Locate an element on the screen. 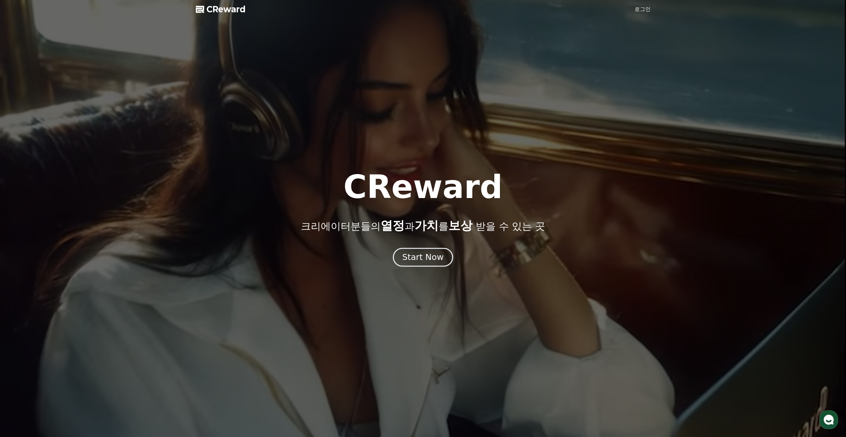  a: 홈 is located at coordinates (23, 219).